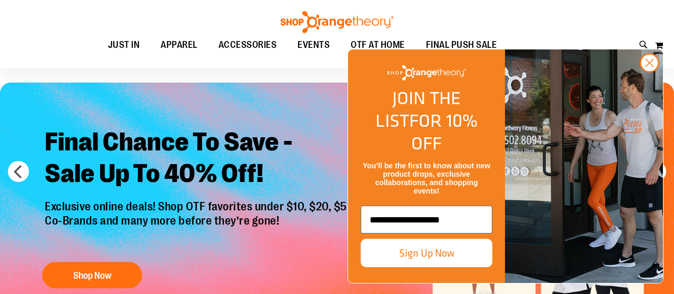 Image resolution: width=674 pixels, height=294 pixels. I want to click on a: Final Chance To Save -Sale Up To 40% Off! Exclusive online deals! Shop OTF favorites under $10, $..., so click(202, 206).